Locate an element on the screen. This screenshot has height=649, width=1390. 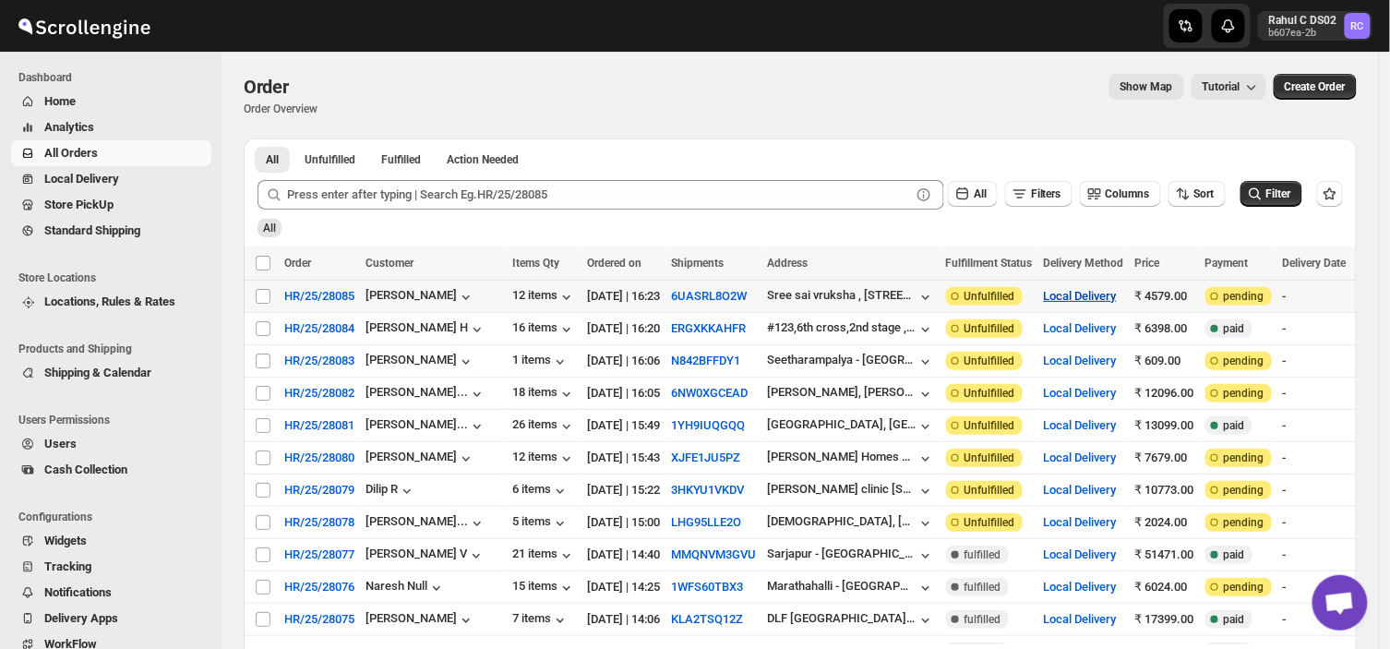
button: Widgets is located at coordinates (111, 541).